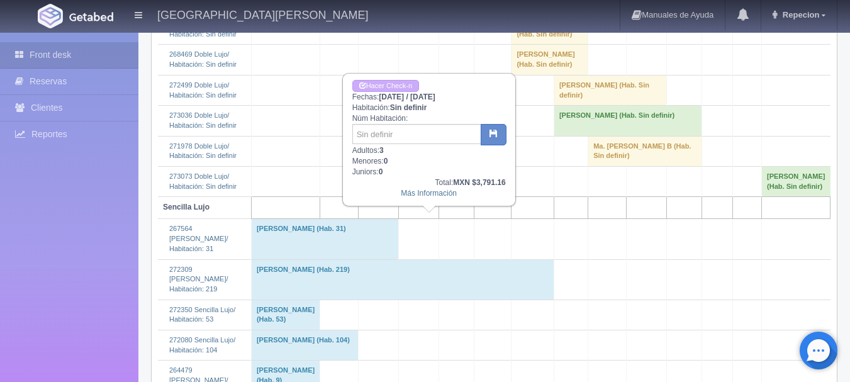 The image size is (850, 382). What do you see at coordinates (203, 29) in the screenshot?
I see `a: 268468 Doble Lujo/Habitación: Sin definir` at bounding box center [203, 29].